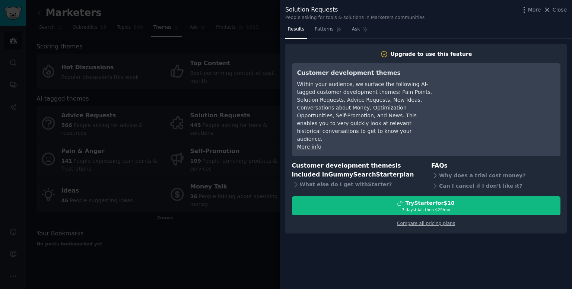  I want to click on a: Compare all pricing plans, so click(426, 223).